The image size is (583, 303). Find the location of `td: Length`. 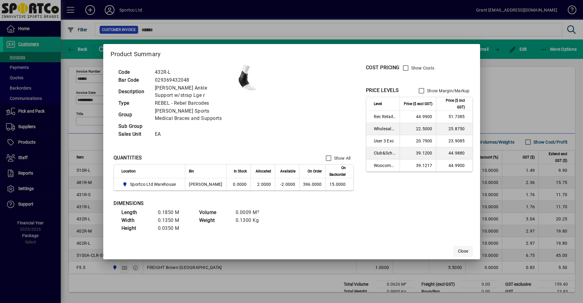

td: Length is located at coordinates (137, 213).